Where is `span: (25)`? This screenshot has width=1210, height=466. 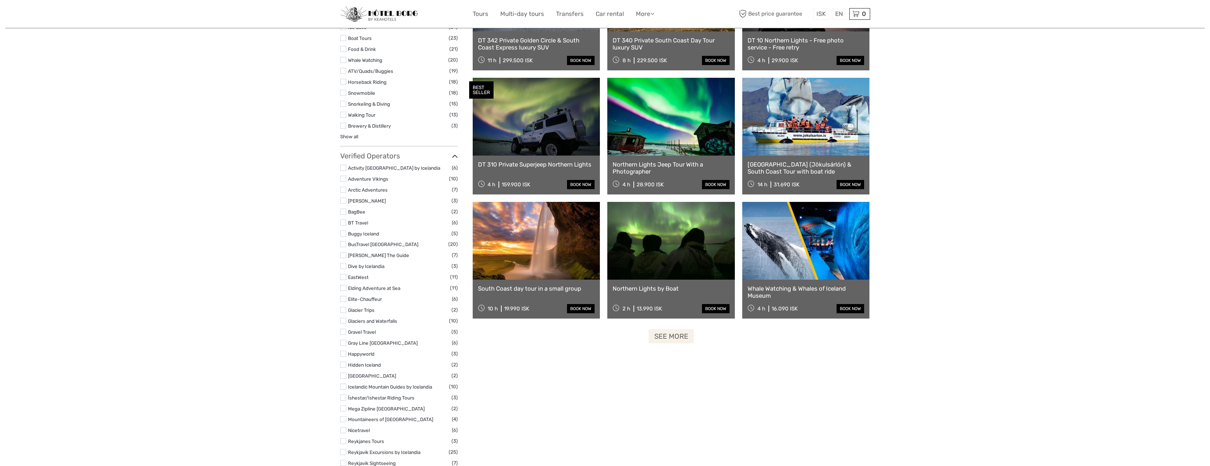 span: (25) is located at coordinates (453, 452).